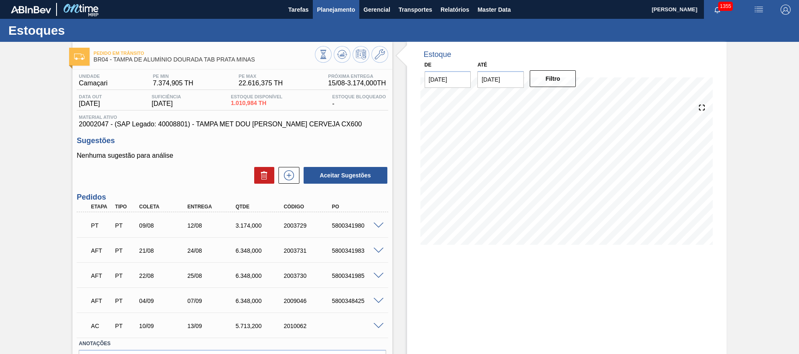 Image resolution: width=799 pixels, height=354 pixels. I want to click on div: Tipo, so click(126, 207).